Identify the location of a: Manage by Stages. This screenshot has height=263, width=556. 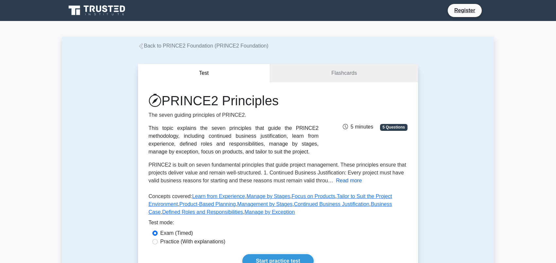
(268, 196).